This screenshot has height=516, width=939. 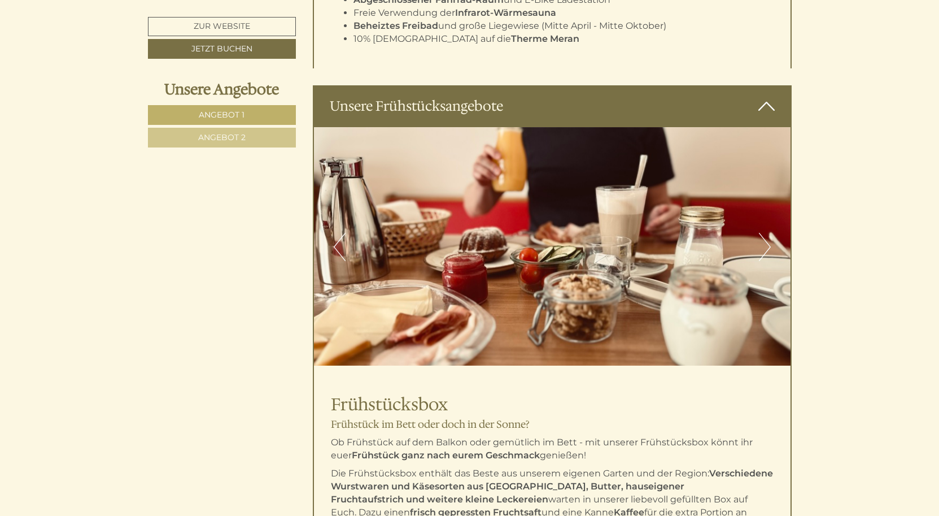 What do you see at coordinates (221, 115) in the screenshot?
I see `span: Angebot 1` at bounding box center [221, 115].